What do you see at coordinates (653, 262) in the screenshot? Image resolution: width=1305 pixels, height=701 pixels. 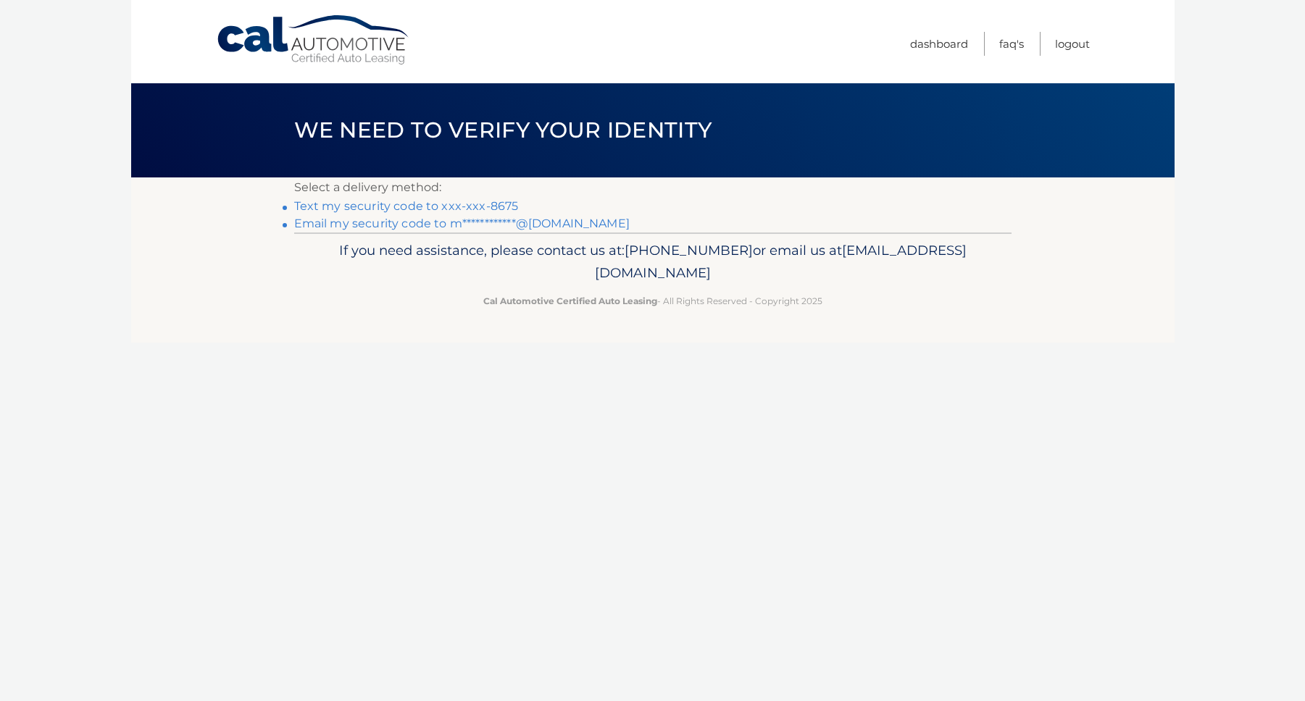 I see `p: If you need assistance, please contact us at: or email us at` at bounding box center [653, 262].